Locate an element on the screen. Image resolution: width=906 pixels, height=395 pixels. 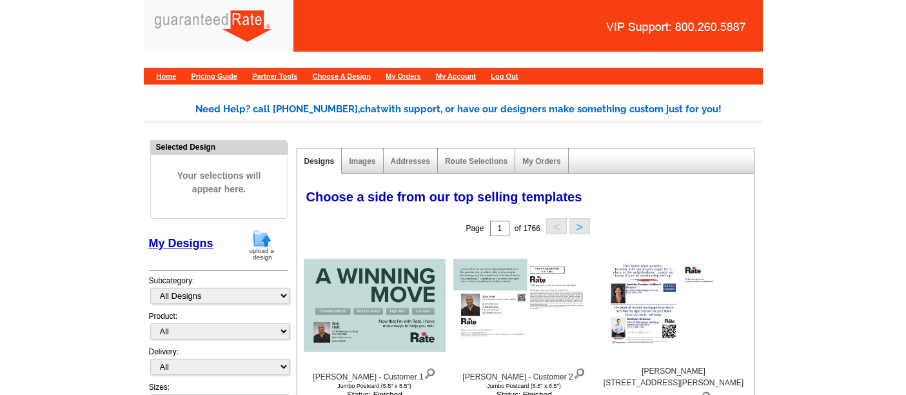
div: Selected Design is located at coordinates (219, 146).